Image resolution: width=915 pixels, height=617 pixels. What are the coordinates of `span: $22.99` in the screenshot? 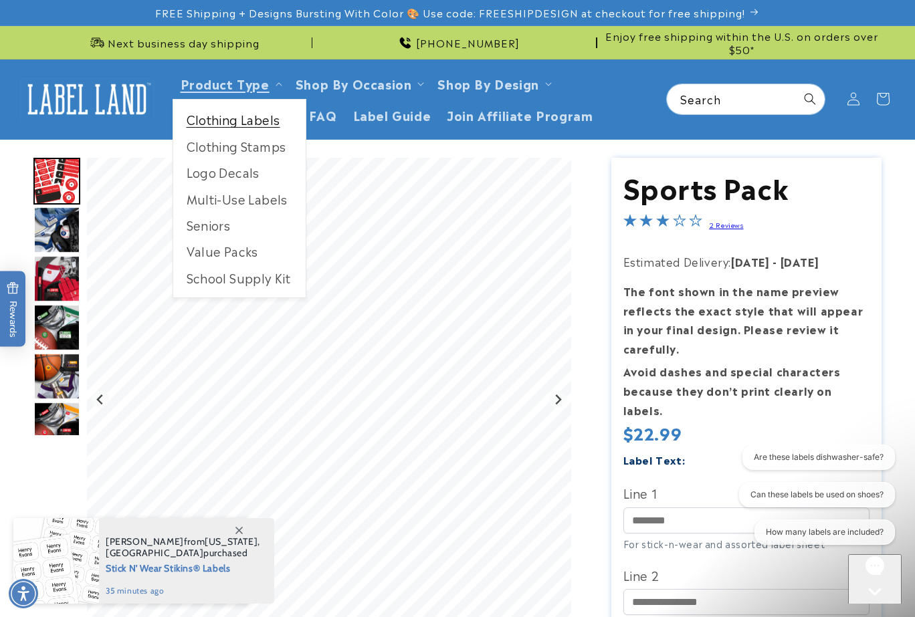 It's located at (653, 433).